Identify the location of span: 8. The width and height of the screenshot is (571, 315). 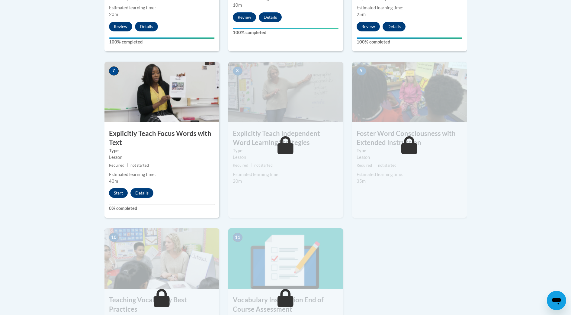
(238, 71).